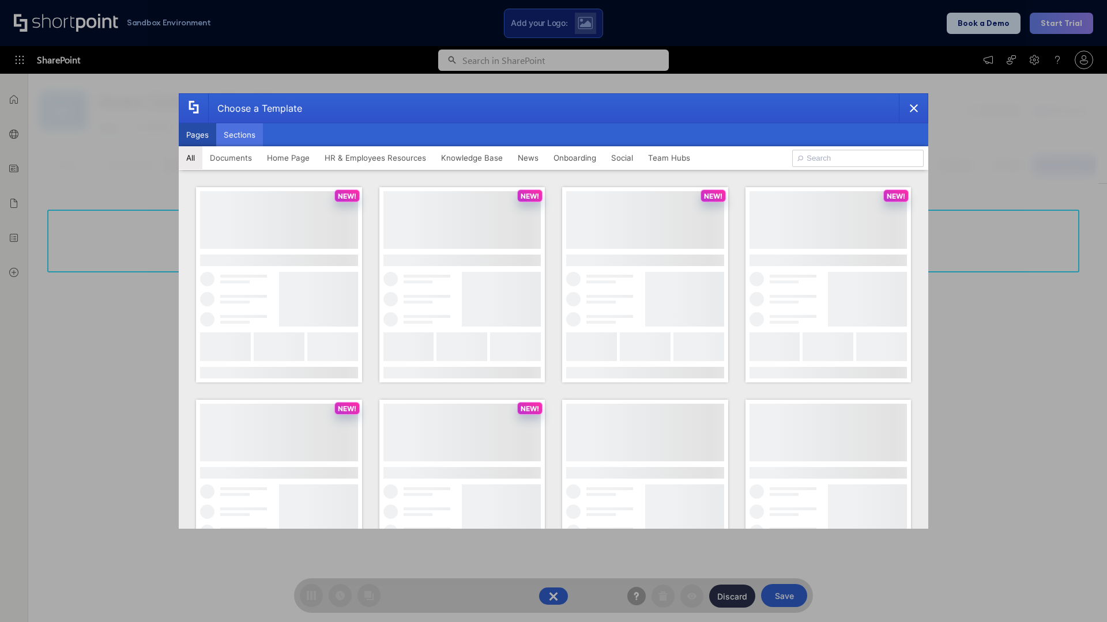 This screenshot has height=622, width=1107. I want to click on div: template selector, so click(553, 311).